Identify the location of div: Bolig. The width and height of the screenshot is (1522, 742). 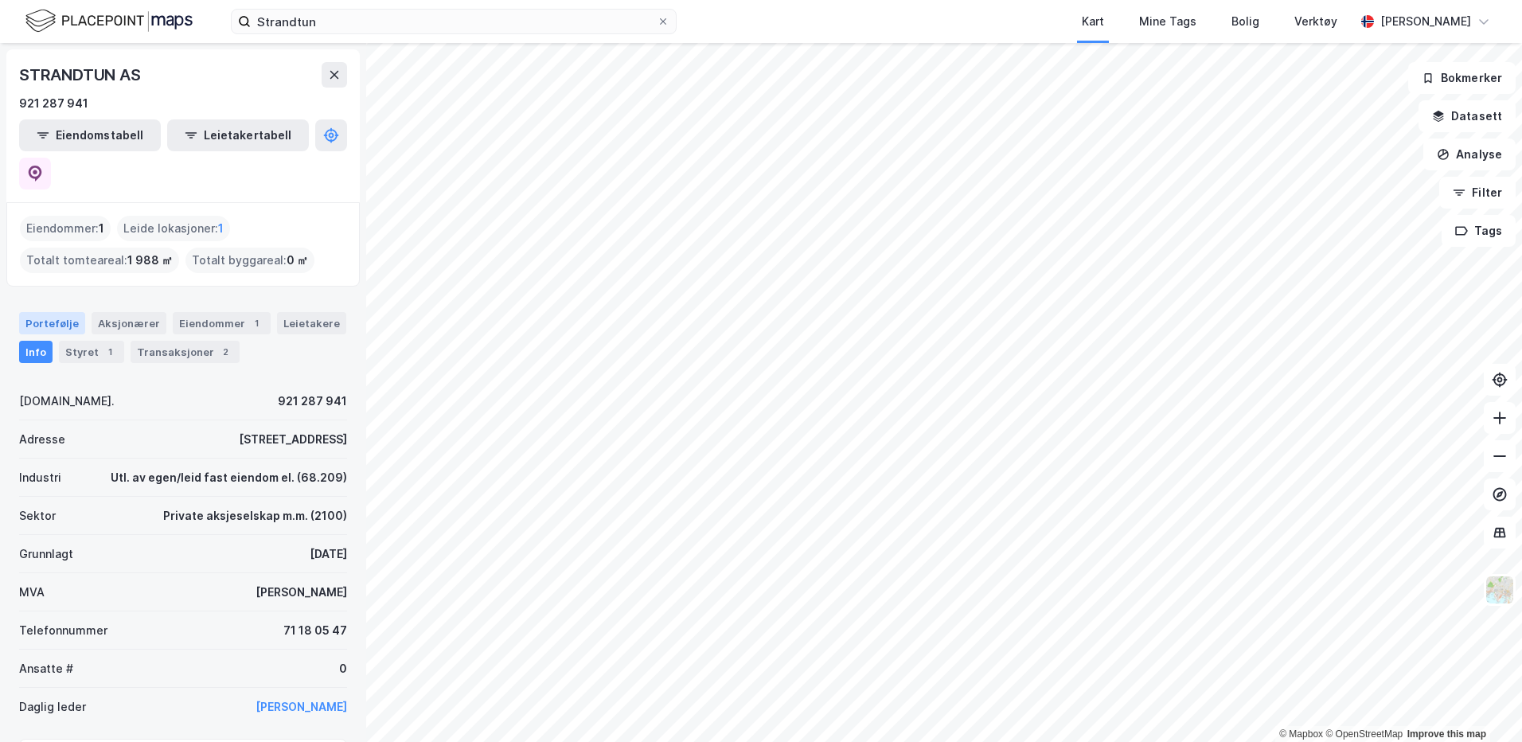
(1245, 21).